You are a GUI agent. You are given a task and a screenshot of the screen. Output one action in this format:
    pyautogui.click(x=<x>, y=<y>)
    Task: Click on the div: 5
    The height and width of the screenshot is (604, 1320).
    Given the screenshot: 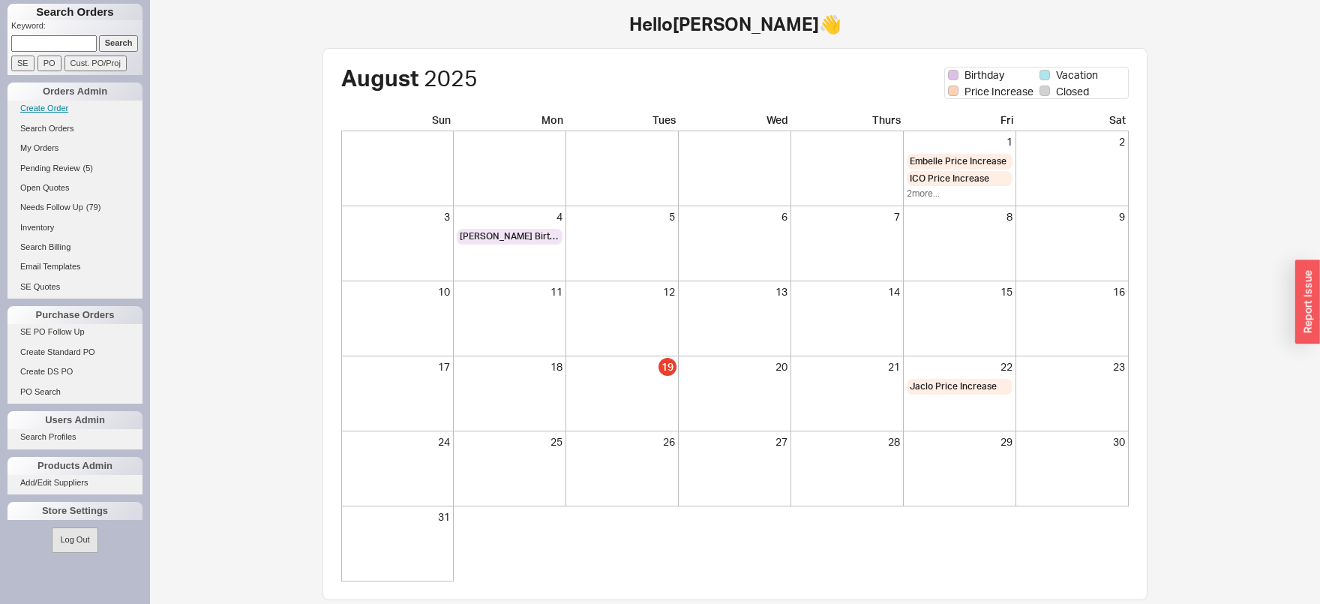 What is the action you would take?
    pyautogui.click(x=622, y=217)
    